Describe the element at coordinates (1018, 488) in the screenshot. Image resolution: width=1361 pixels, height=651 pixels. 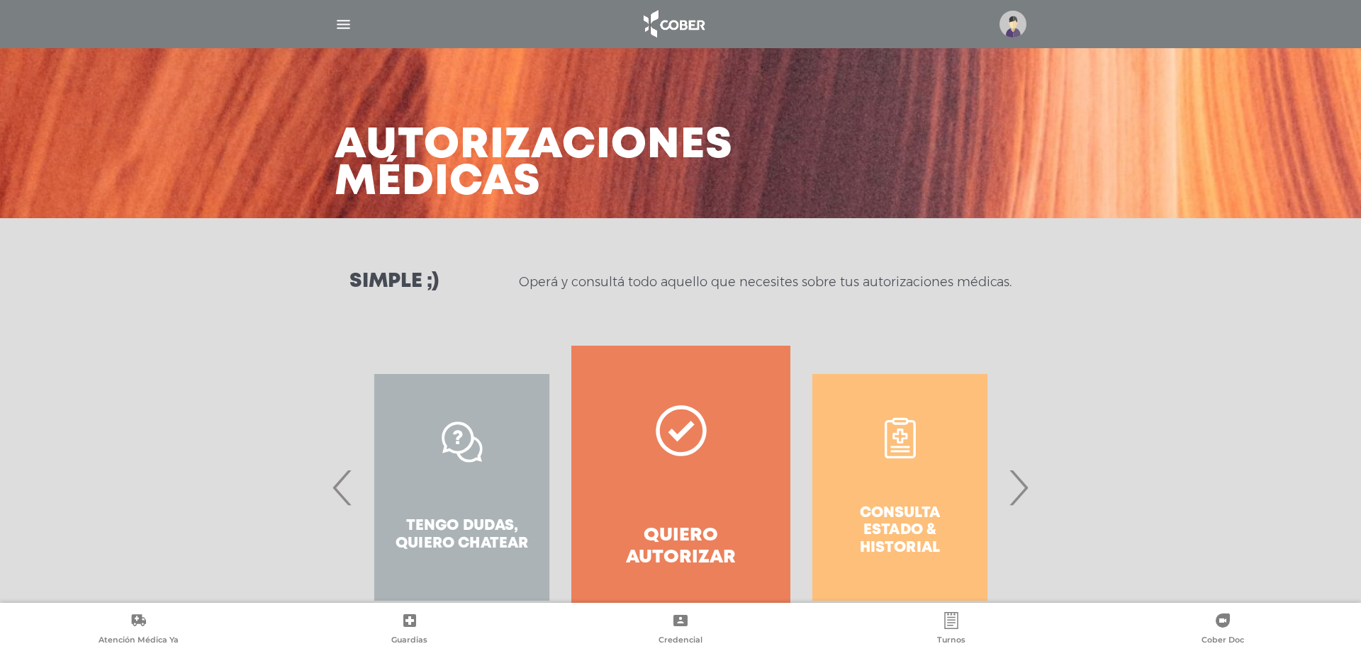
I see `span: Next` at that location.